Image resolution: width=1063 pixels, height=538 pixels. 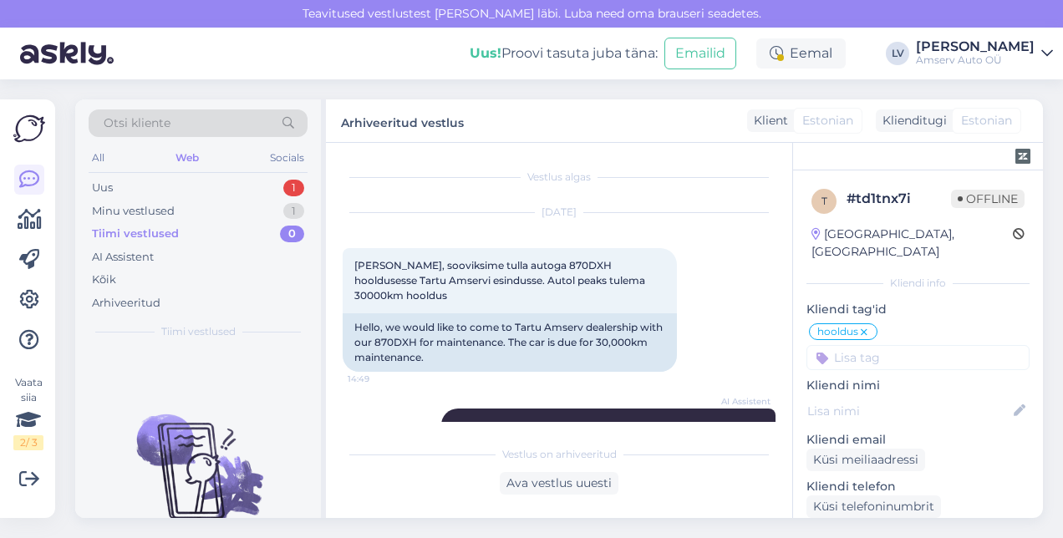 What do you see at coordinates (824, 201) in the screenshot?
I see `span: t` at bounding box center [824, 201].